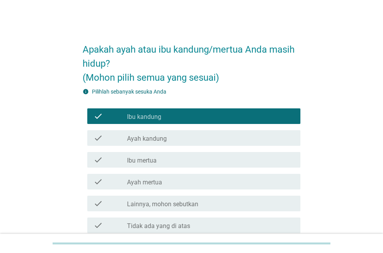  I want to click on i: info, so click(86, 92).